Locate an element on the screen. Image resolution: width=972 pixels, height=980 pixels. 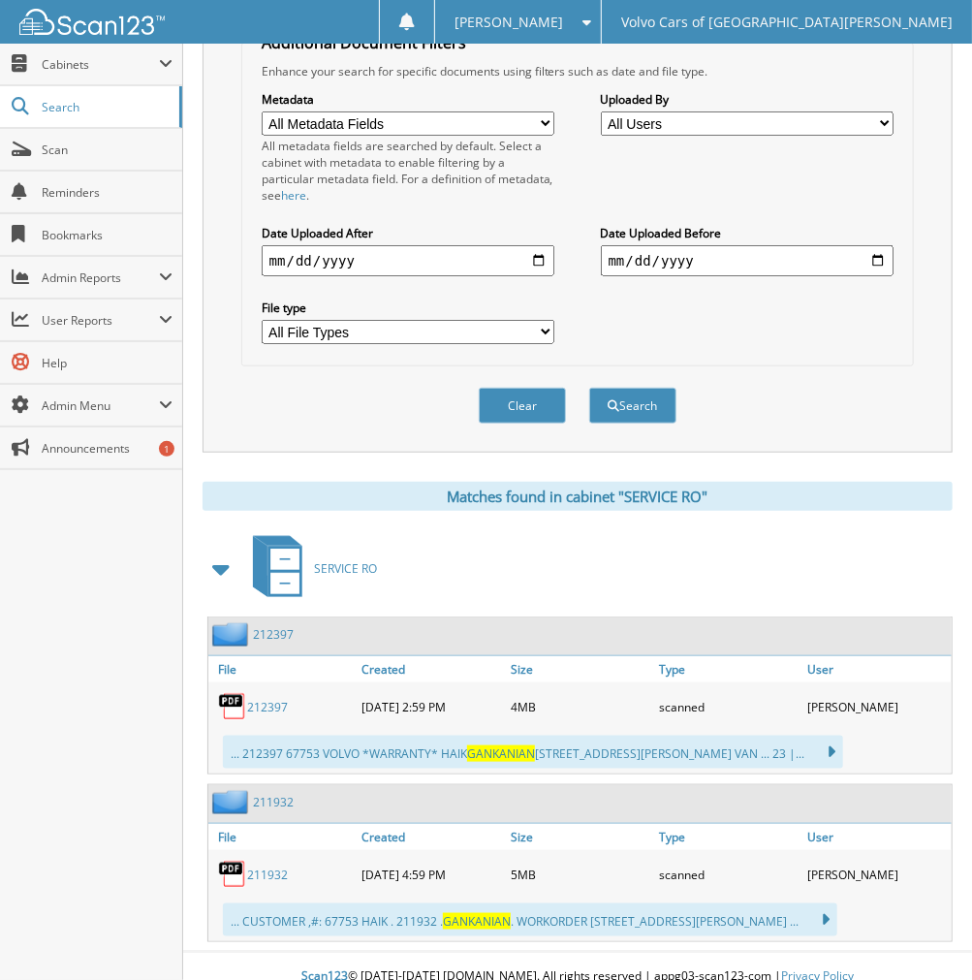
span: S E R V I C E R O is located at coordinates (345, 568).